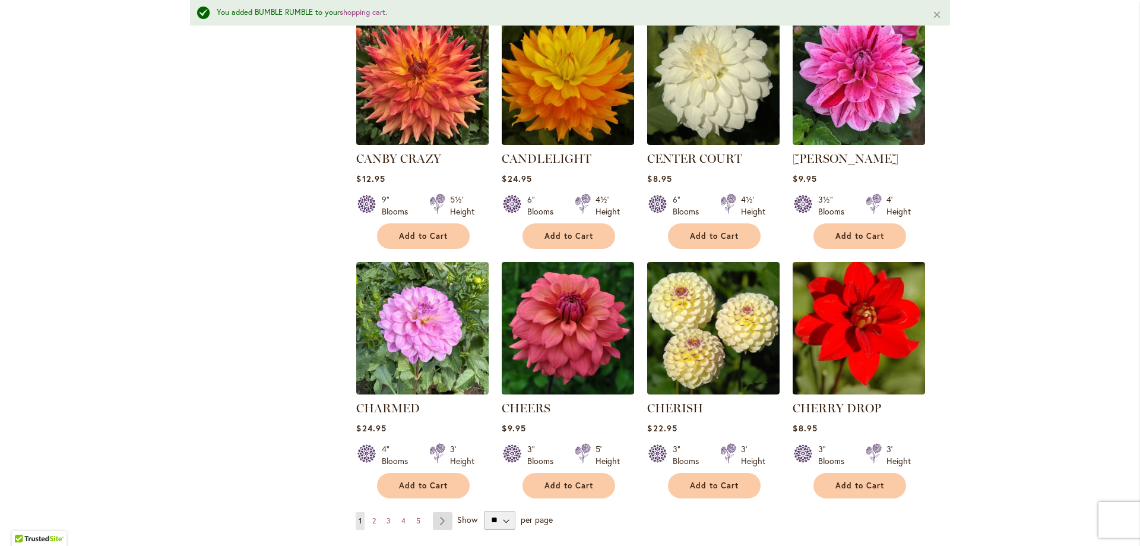  I want to click on span: $22.95, so click(662, 427).